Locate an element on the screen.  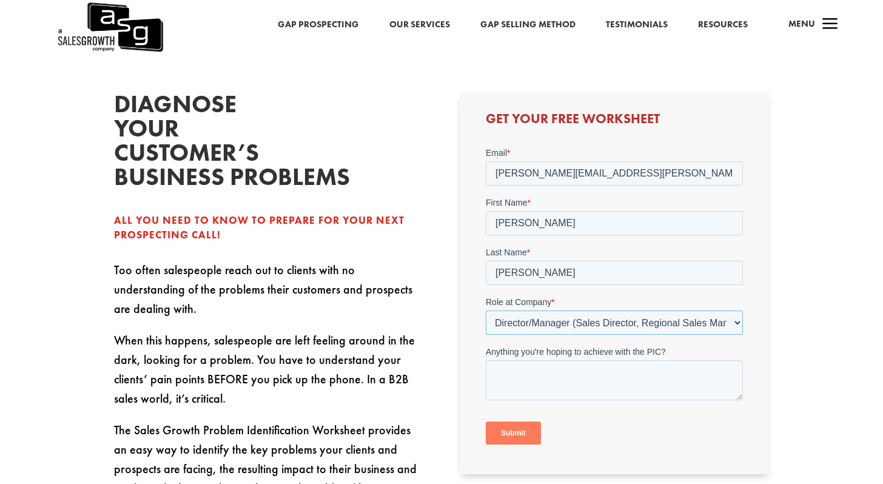
a: Our Services is located at coordinates (419, 25).